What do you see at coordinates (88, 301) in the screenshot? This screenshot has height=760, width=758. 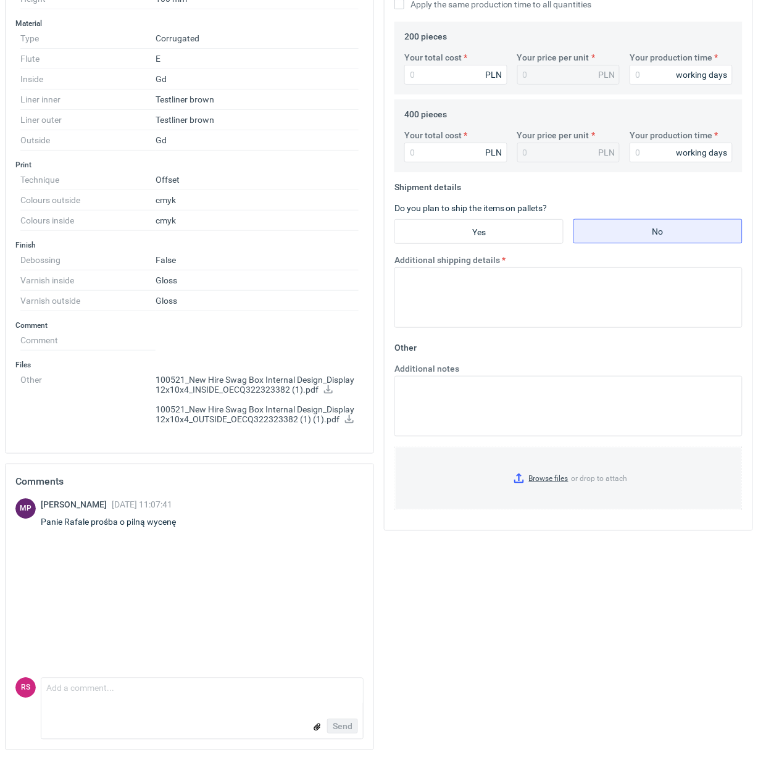 I see `dt: Varnish outside` at bounding box center [88, 301].